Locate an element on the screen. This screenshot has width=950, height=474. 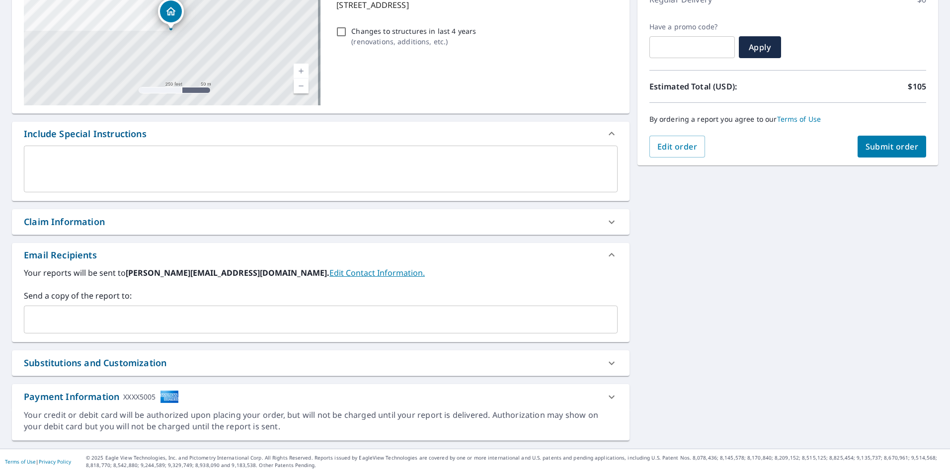
p: © 2025 Eagle View Technologies, Inc. and Pictometry International Corp. All Rights Reserved. Repo... is located at coordinates (515, 462).